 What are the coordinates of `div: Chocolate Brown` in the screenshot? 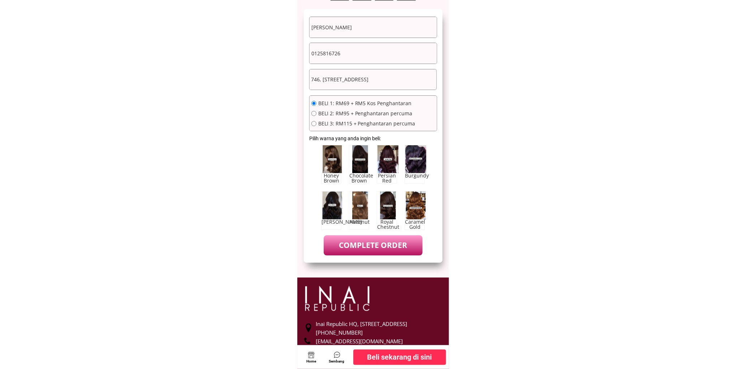 It's located at (359, 178).